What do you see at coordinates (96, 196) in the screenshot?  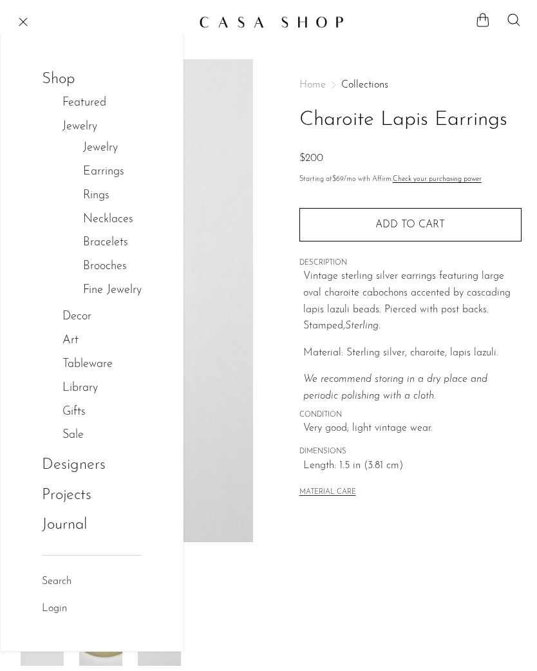 I see `a: Rings` at bounding box center [96, 196].